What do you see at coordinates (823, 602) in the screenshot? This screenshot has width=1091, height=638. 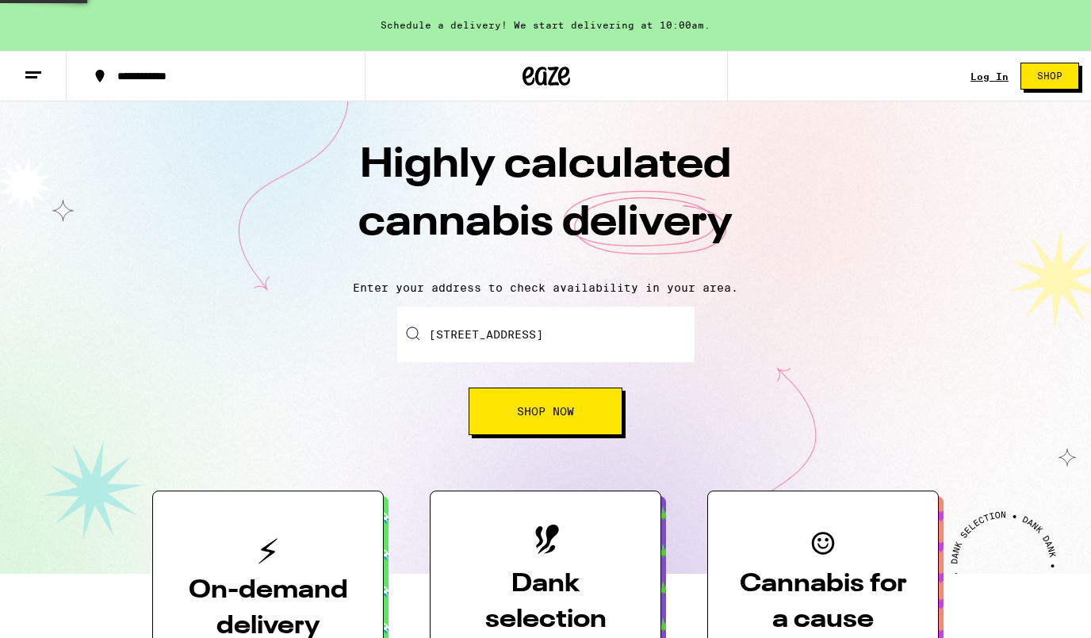 I see `h3: Cannabis for a cause` at bounding box center [823, 602].